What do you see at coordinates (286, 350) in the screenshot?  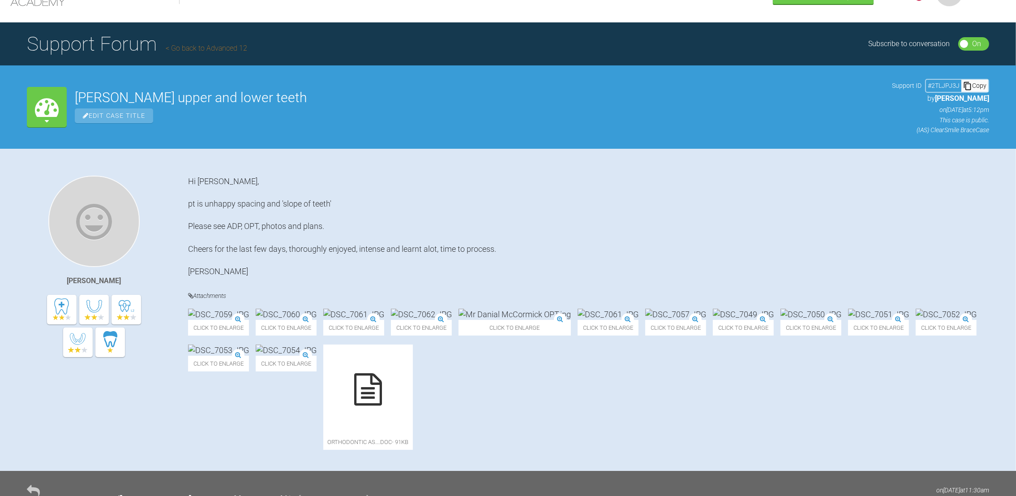 I see `img: DSC_7054.JPG` at bounding box center [286, 350].